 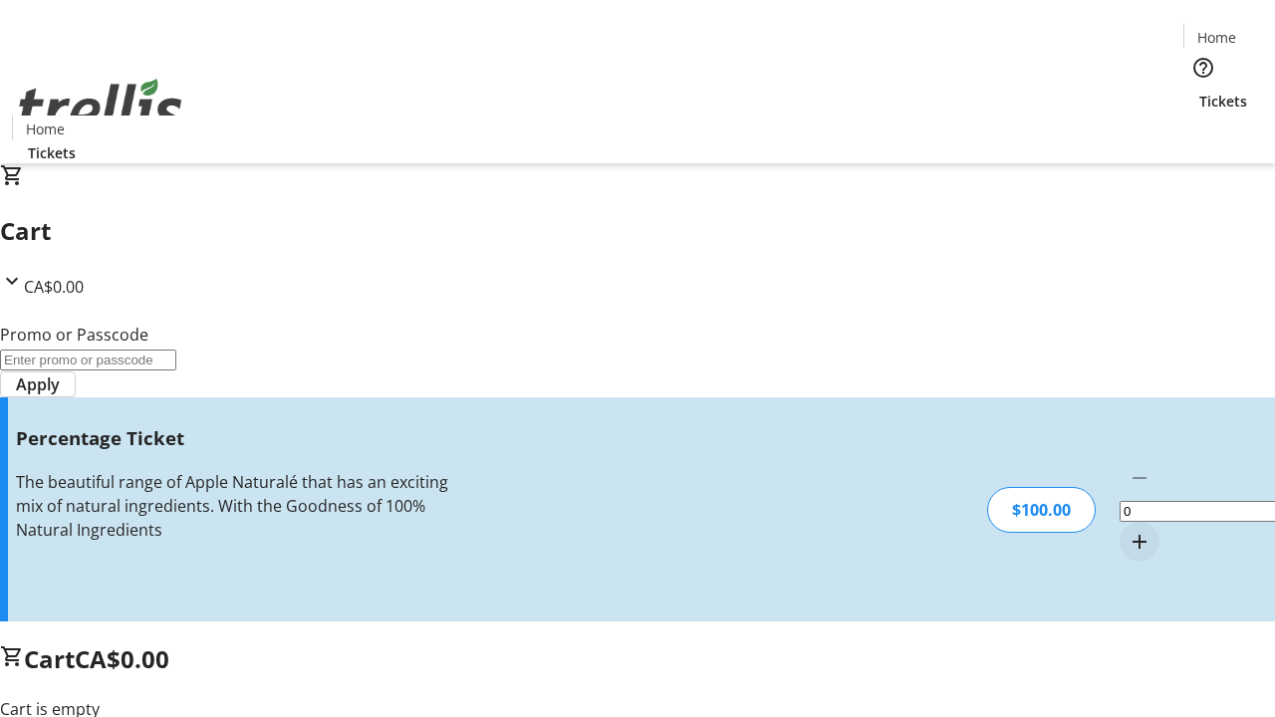 I want to click on span: Apply, so click(x=38, y=384).